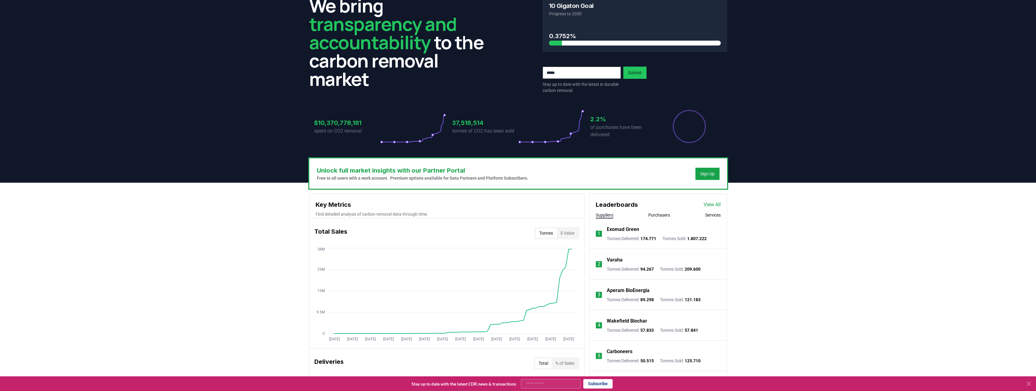 The width and height of the screenshot is (1036, 391). I want to click on a: Varaha, so click(615, 260).